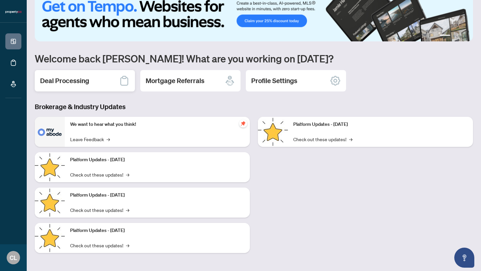 The height and width of the screenshot is (271, 481). I want to click on h3: Brokerage & Industry Updates, so click(254, 107).